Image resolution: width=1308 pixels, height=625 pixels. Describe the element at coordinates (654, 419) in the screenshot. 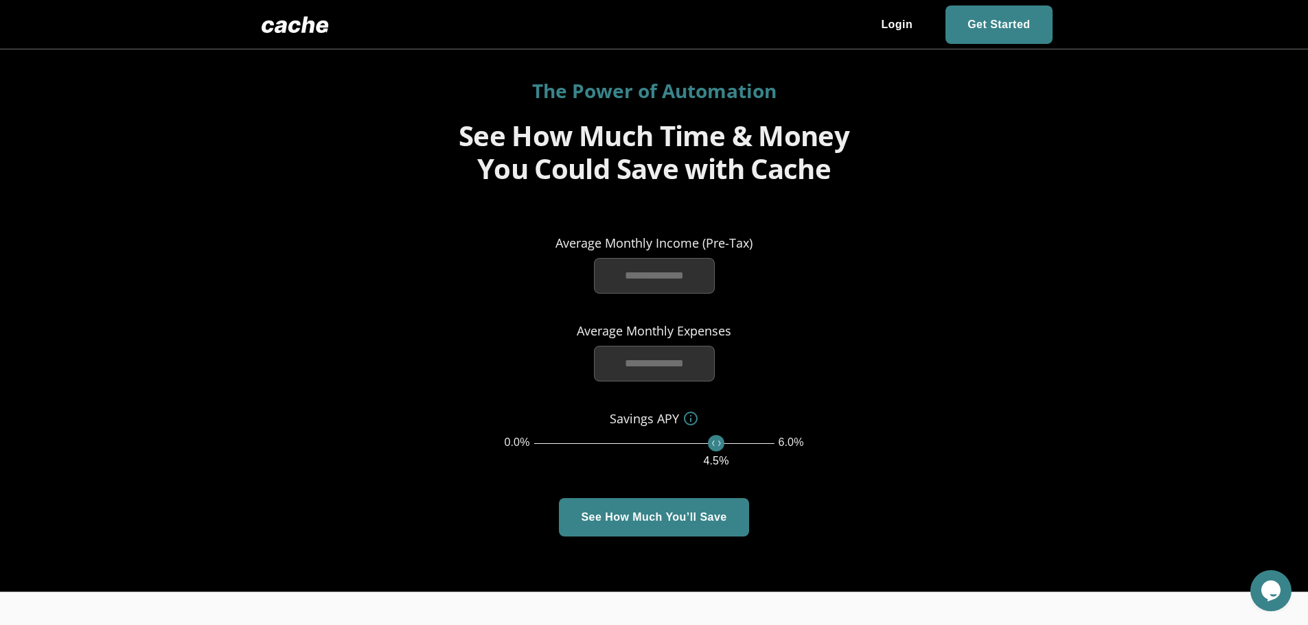

I see `div: Savings APY` at that location.